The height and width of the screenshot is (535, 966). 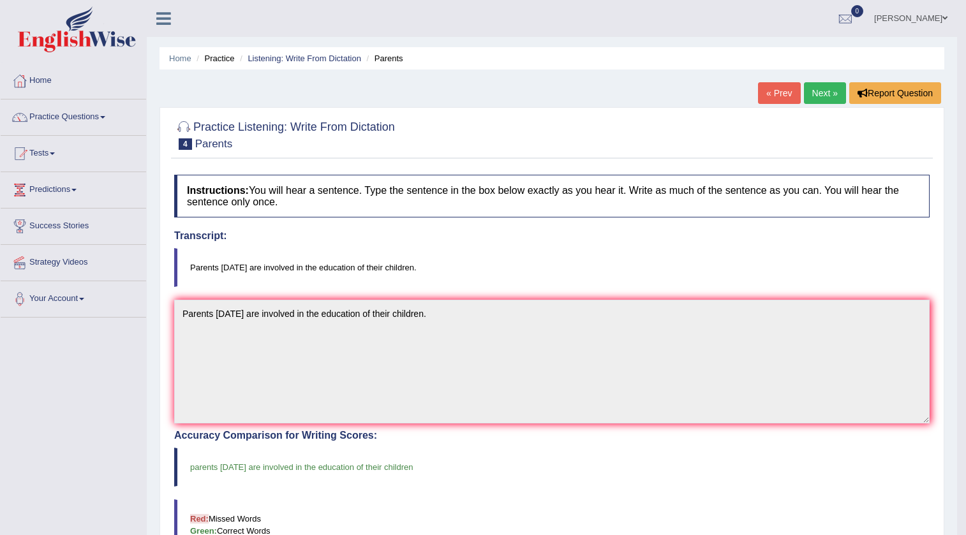 What do you see at coordinates (214, 144) in the screenshot?
I see `small: Parents` at bounding box center [214, 144].